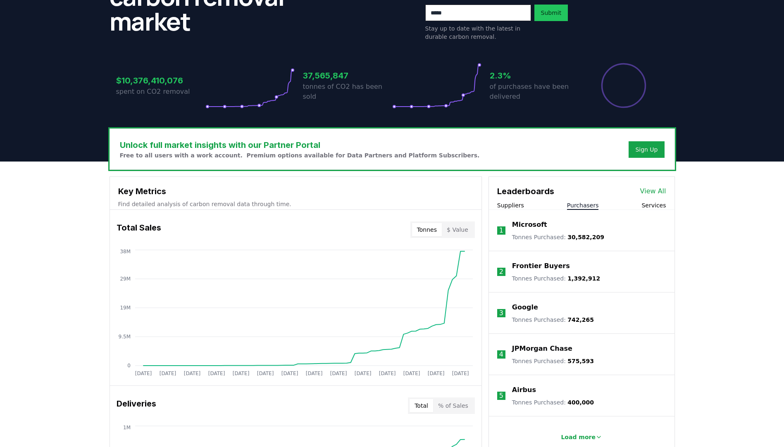  I want to click on p: Frontier Buyers, so click(541, 266).